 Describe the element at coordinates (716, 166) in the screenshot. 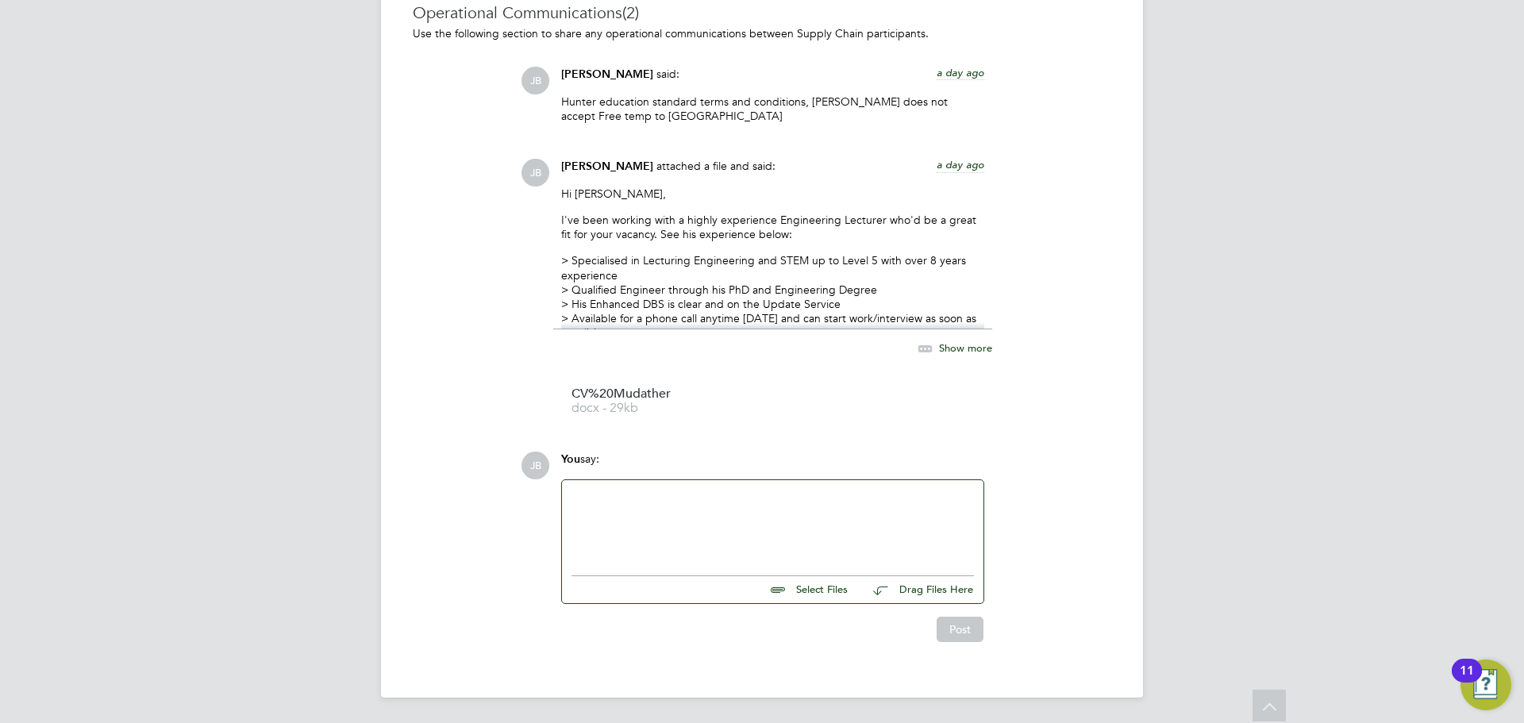

I see `span: attached a file and said:` at that location.